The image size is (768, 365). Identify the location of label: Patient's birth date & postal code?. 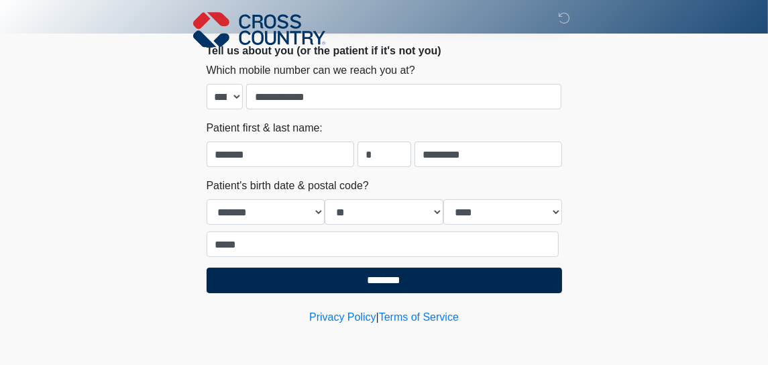
(288, 186).